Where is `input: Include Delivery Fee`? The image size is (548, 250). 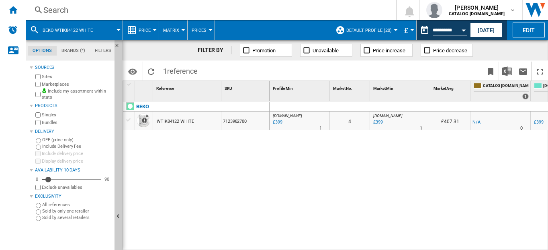
input: Include Delivery Fee is located at coordinates (38, 147).